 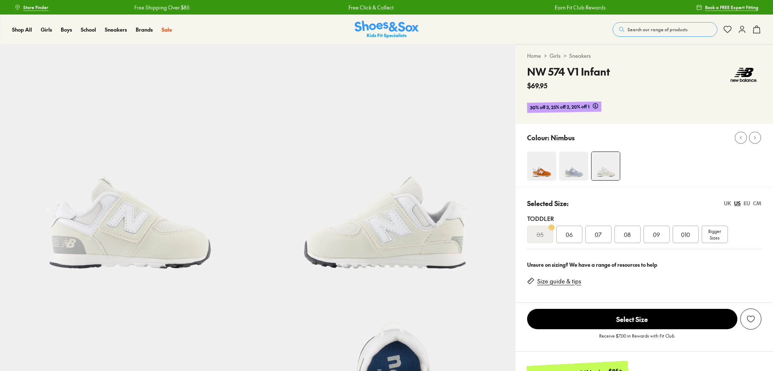 What do you see at coordinates (685, 235) in the screenshot?
I see `span: 010` at bounding box center [685, 235].